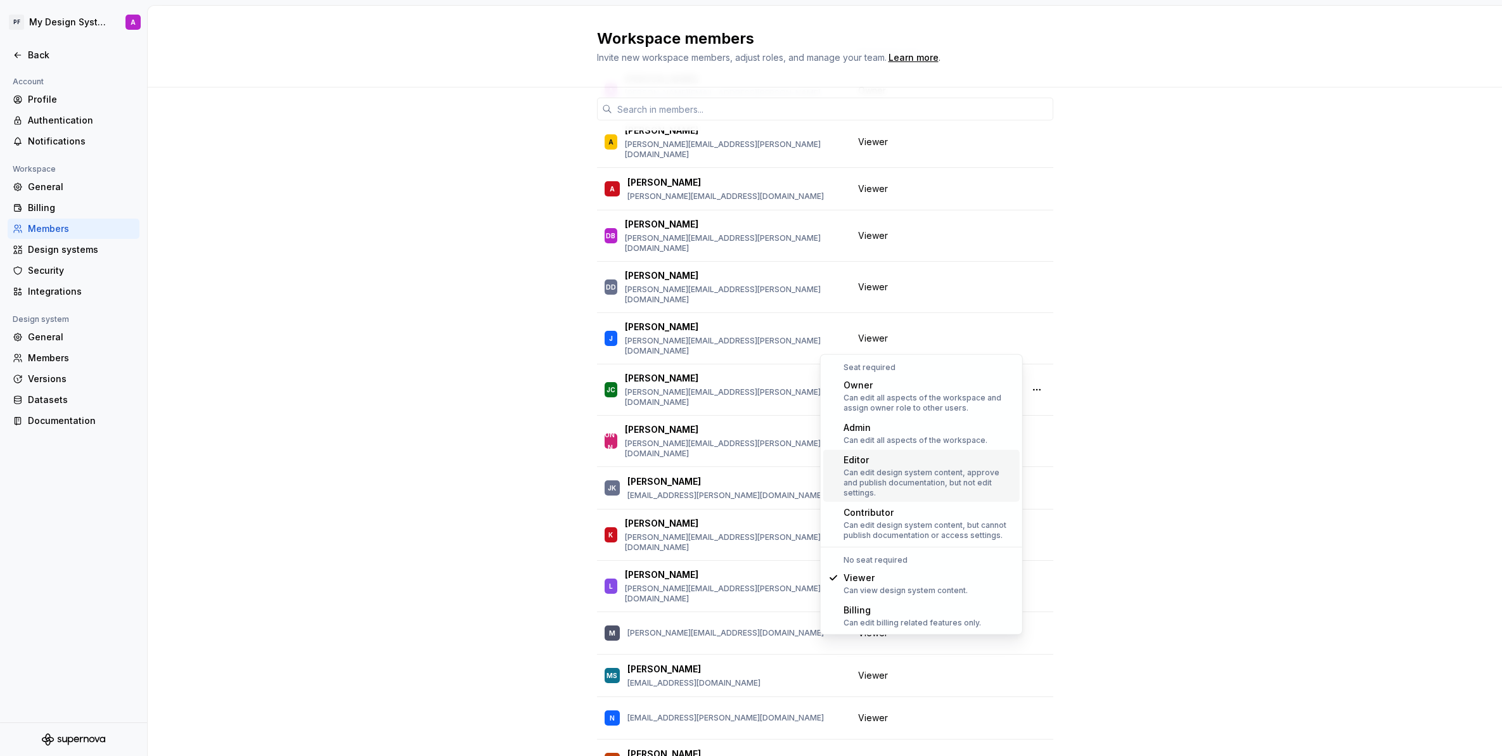  Describe the element at coordinates (81, 141) in the screenshot. I see `div: Notifications` at that location.